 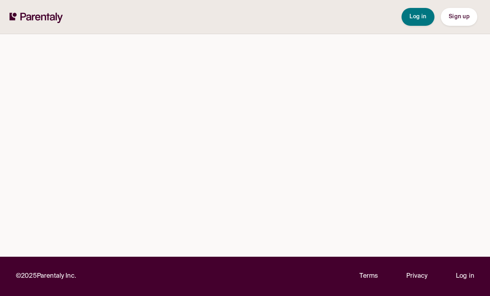 What do you see at coordinates (46, 276) in the screenshot?
I see `p: © 2025 Parentaly Inc.` at bounding box center [46, 276].